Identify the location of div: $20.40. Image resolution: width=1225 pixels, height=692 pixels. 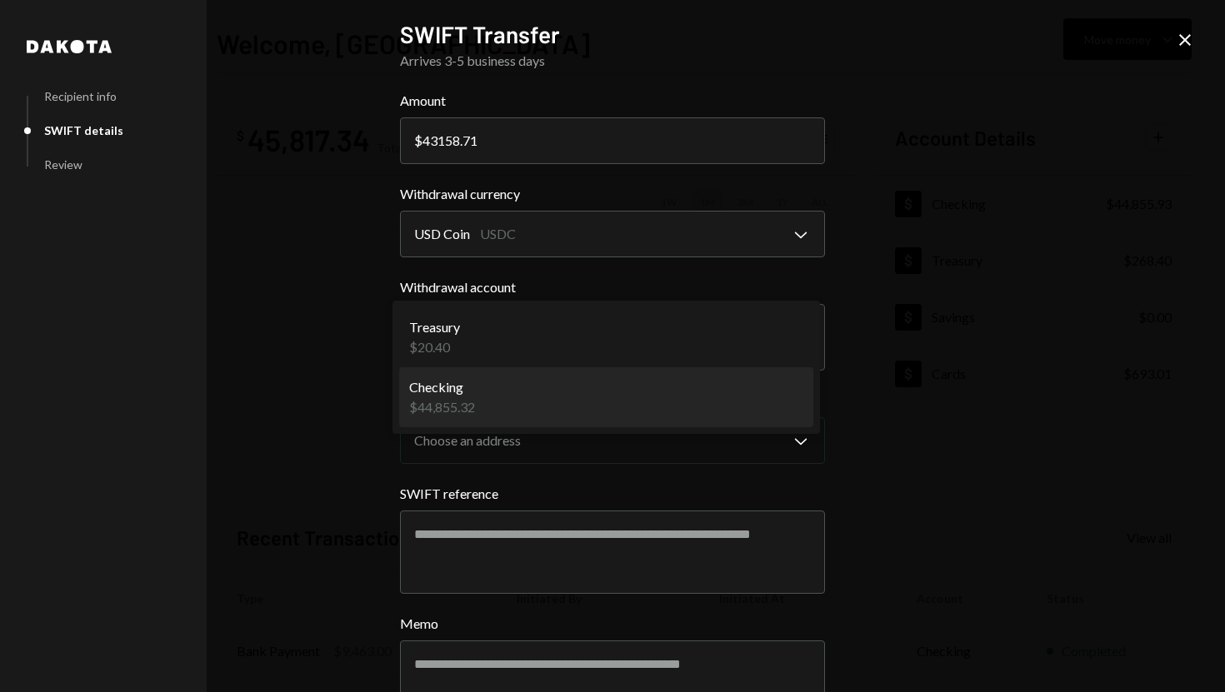
(434, 347).